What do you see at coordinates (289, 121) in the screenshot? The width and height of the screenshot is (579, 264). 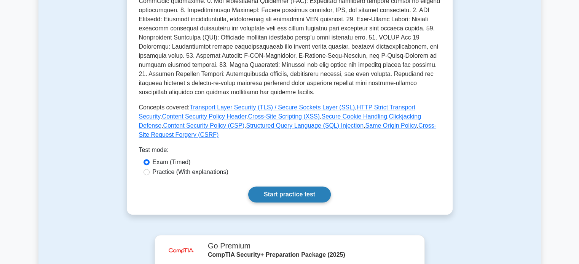 I see `p: Concepts covered: , , , , , , , , ,` at bounding box center [289, 121].